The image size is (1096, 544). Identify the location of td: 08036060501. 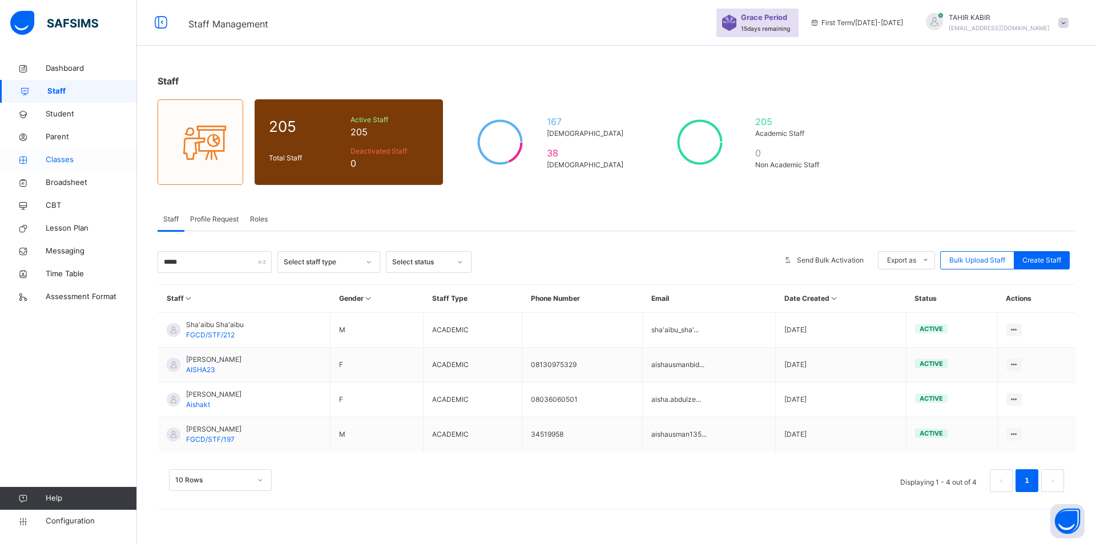
(582, 399).